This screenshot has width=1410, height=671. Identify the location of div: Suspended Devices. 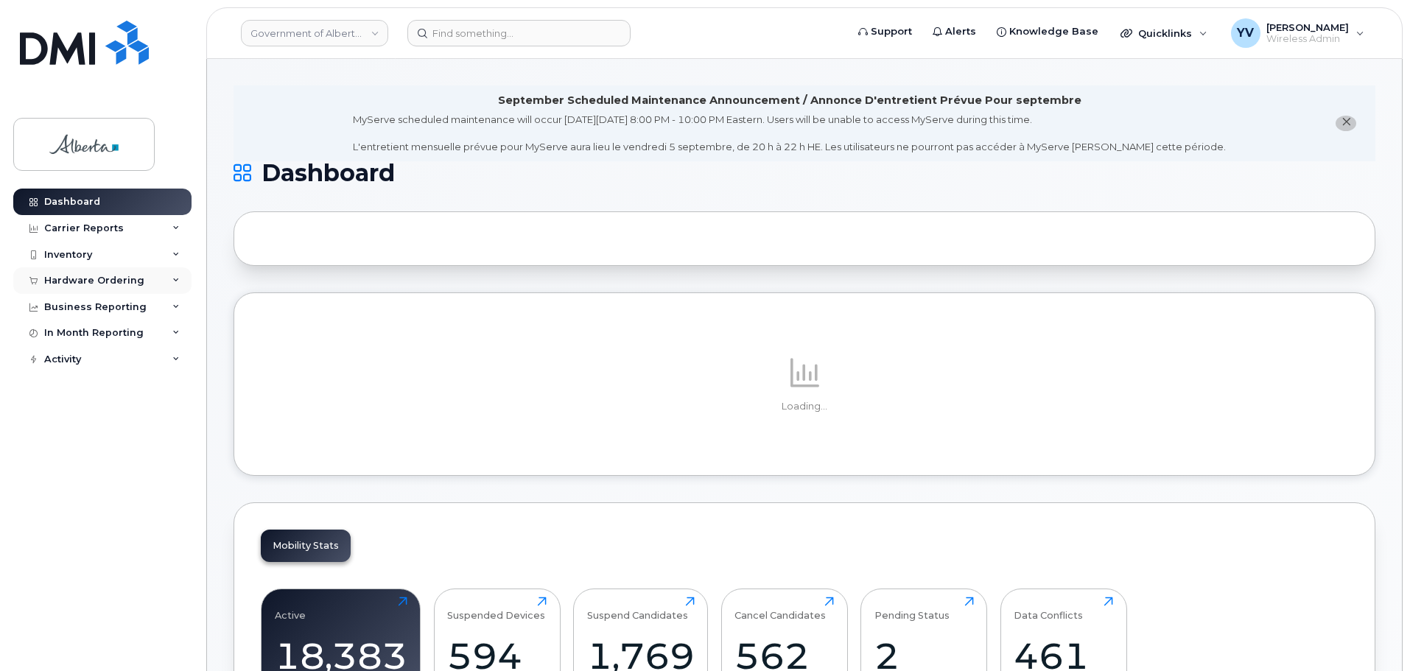
(496, 608).